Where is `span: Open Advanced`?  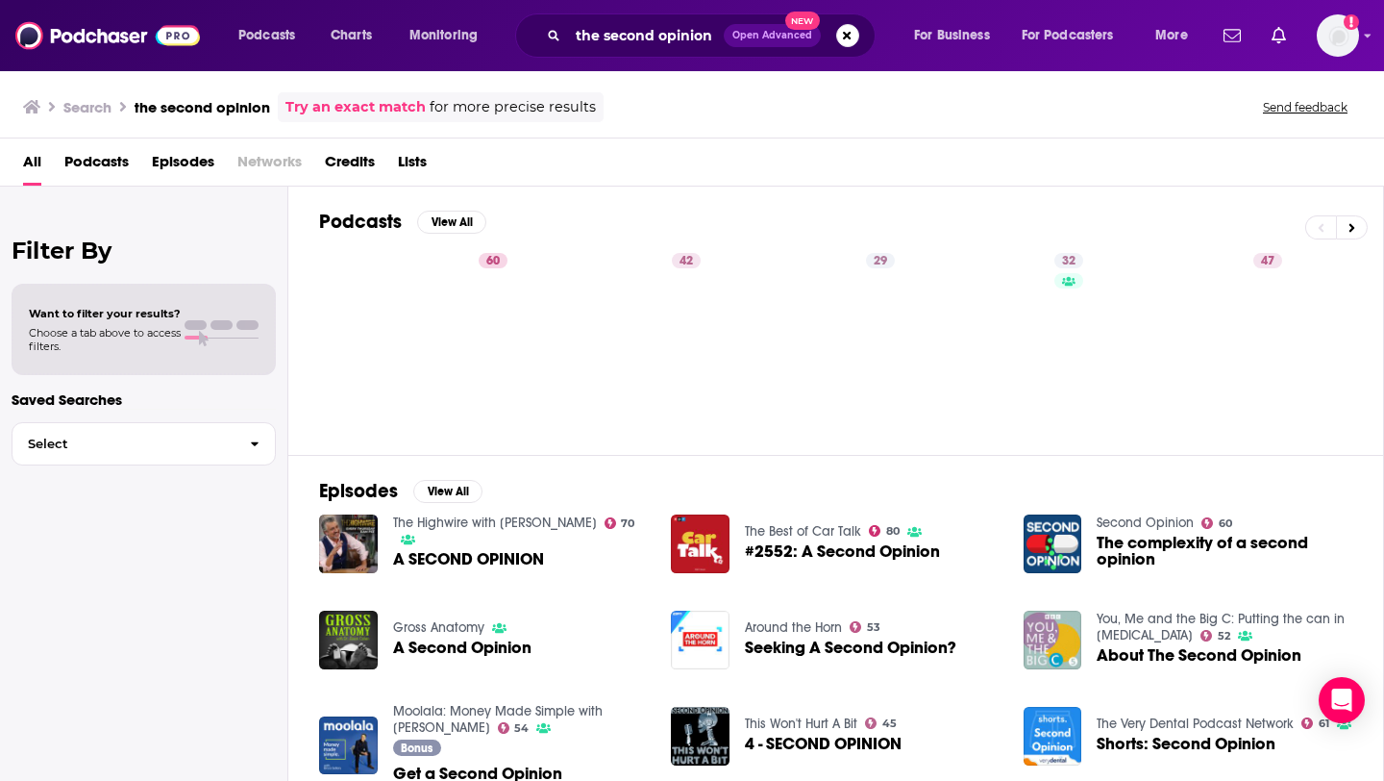 span: Open Advanced is located at coordinates (772, 36).